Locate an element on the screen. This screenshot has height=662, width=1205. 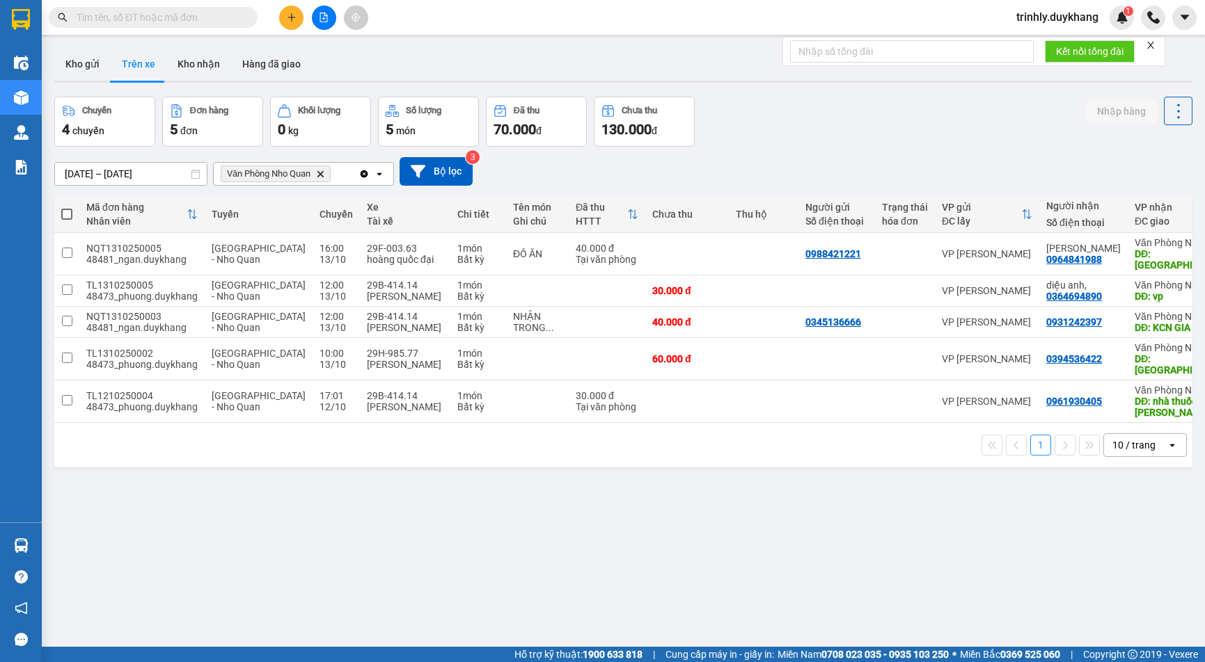
img: logo-vxr is located at coordinates (21, 19).